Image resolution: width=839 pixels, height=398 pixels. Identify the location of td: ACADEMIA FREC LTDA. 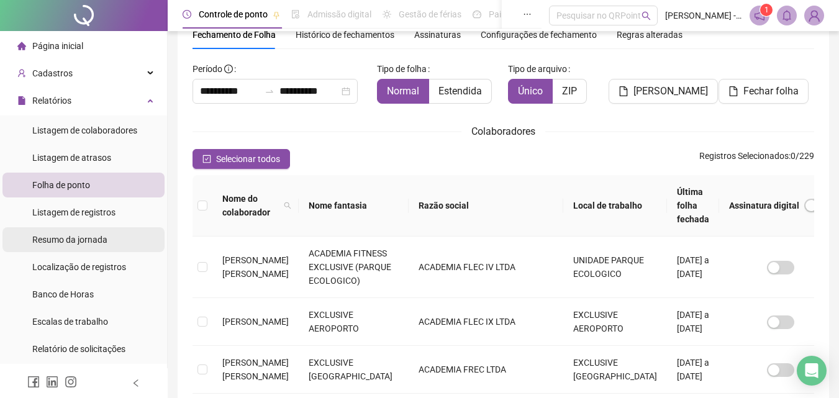
(486, 370).